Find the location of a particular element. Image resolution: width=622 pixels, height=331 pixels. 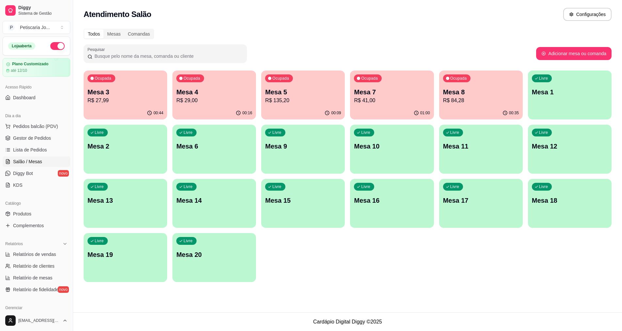

p: Mesa 10 is located at coordinates (392, 146).